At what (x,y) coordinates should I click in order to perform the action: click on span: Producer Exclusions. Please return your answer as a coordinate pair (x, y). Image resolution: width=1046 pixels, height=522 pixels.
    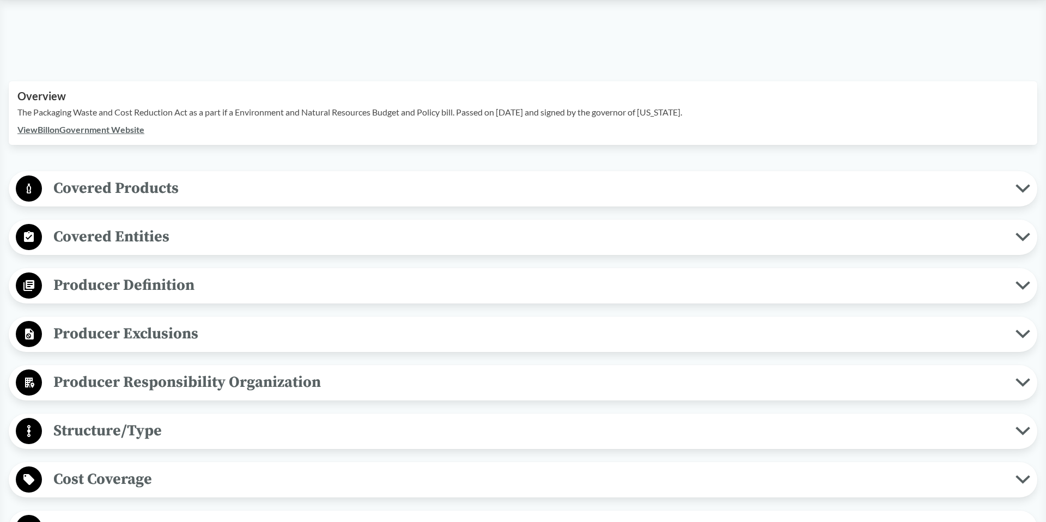
    Looking at the image, I should click on (528, 333).